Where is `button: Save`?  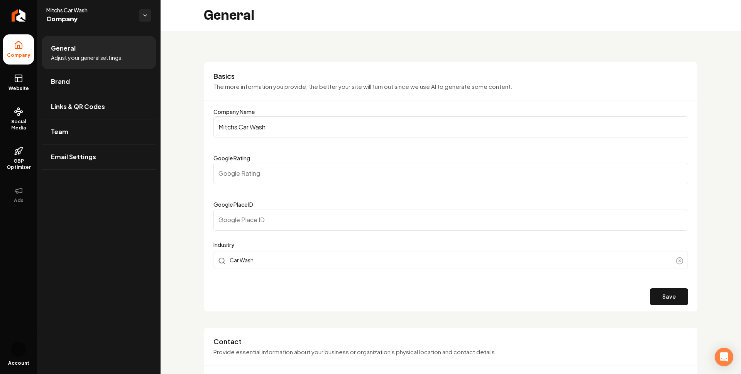 button: Save is located at coordinates (669, 297).